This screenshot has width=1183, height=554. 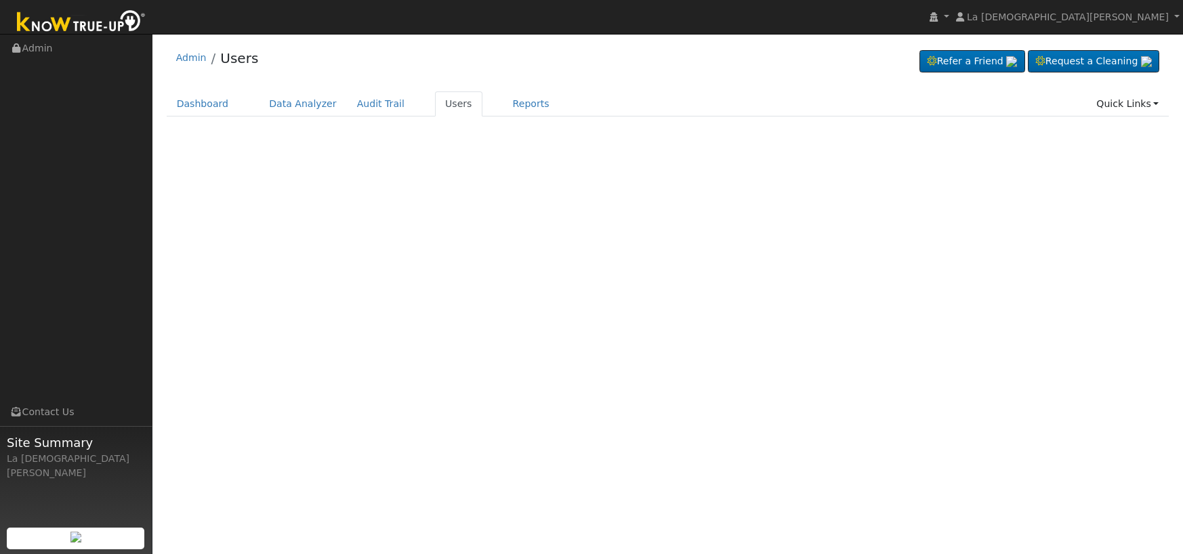 I want to click on a: Request a Cleaning, so click(x=1094, y=62).